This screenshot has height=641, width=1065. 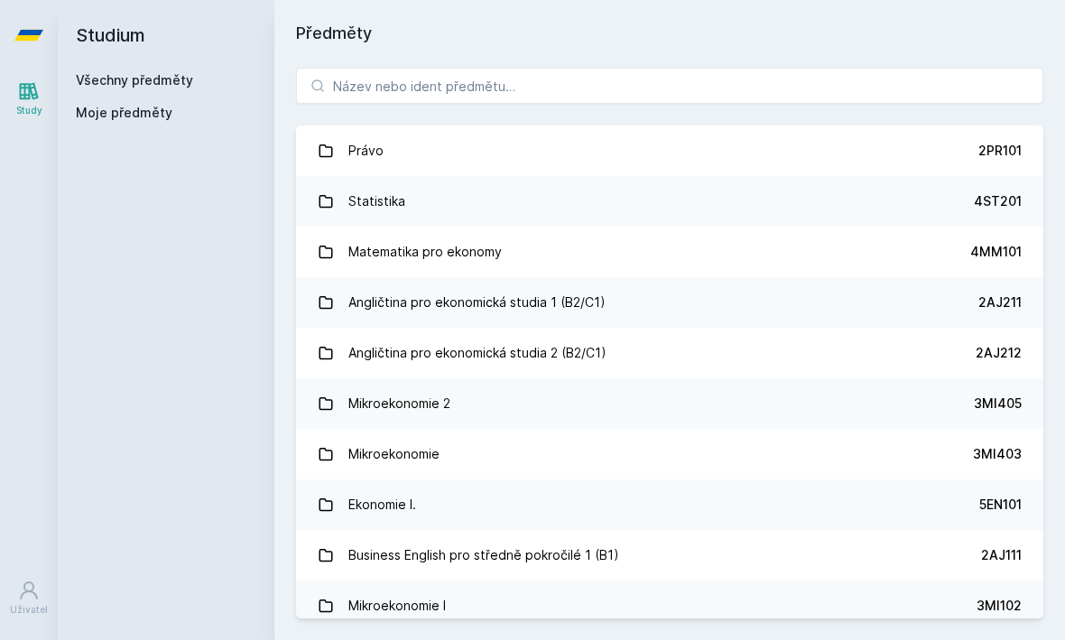 What do you see at coordinates (670, 506) in the screenshot?
I see `a: Ekonomie I. 5EN101` at bounding box center [670, 506].